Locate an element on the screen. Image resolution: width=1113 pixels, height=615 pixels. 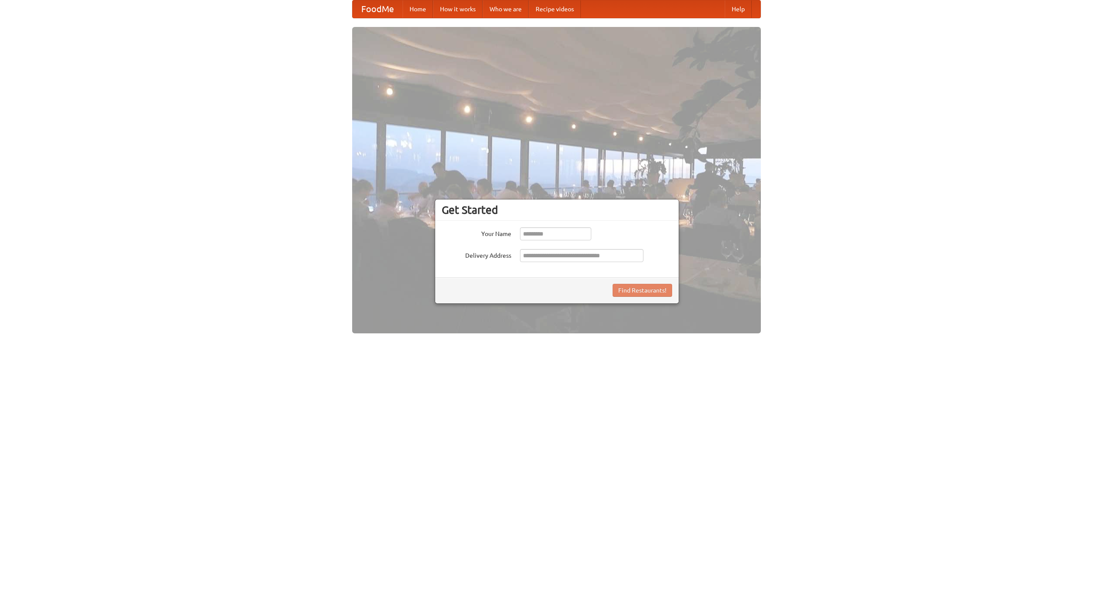
a: FoodMe is located at coordinates (377, 9).